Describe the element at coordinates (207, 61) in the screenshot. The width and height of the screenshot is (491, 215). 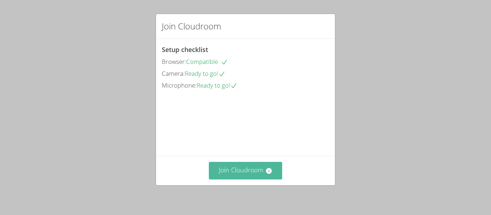
I see `span: Compatible` at that location.